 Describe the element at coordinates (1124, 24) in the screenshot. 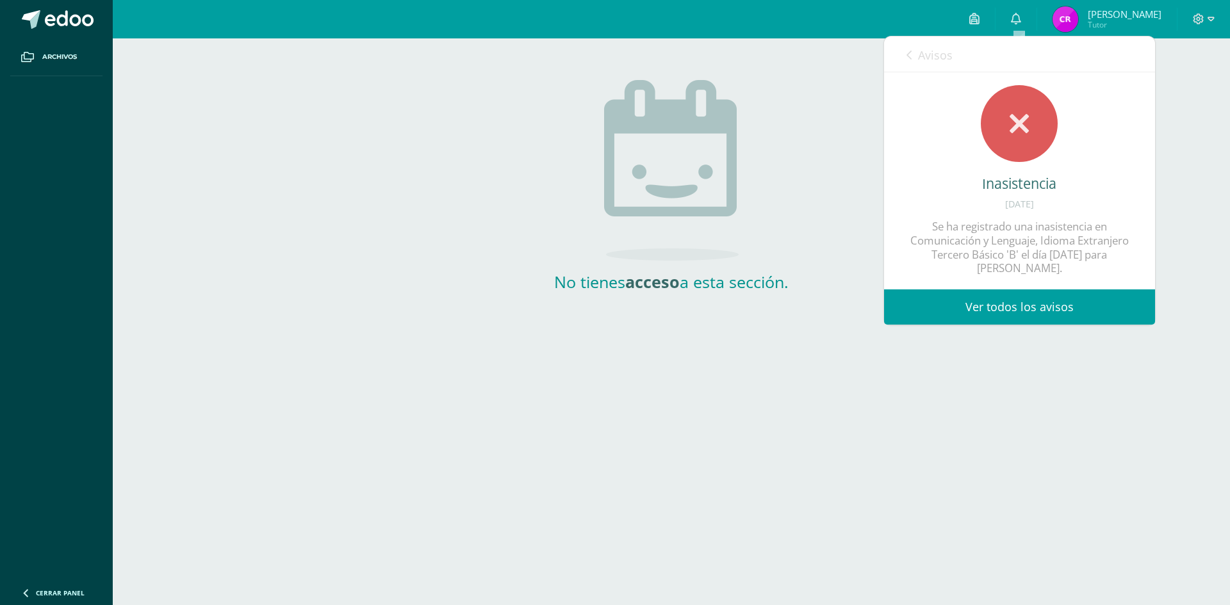

I see `span: Tutor` at that location.